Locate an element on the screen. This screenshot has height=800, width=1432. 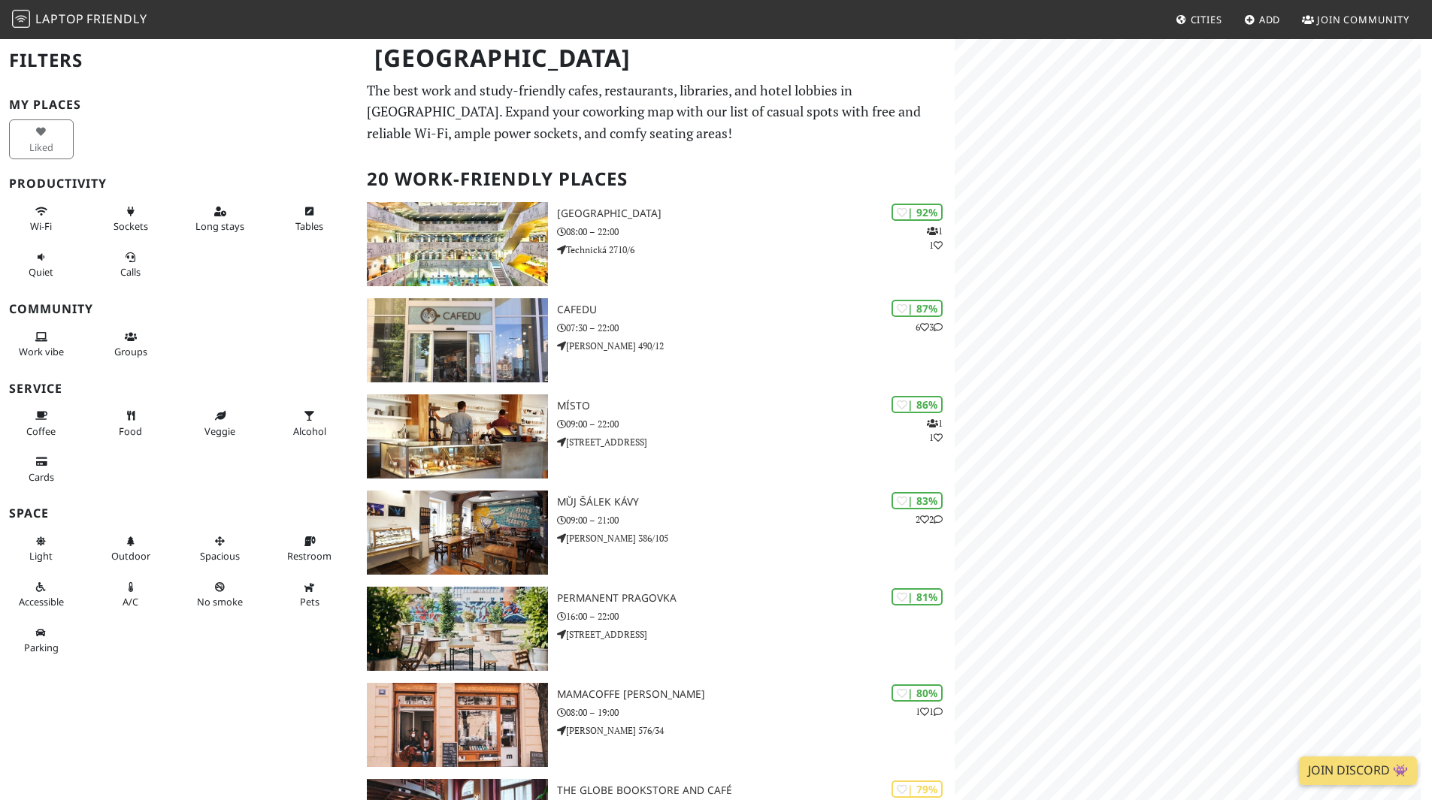
h3: The Globe Bookstore And Café is located at coordinates (755, 791).